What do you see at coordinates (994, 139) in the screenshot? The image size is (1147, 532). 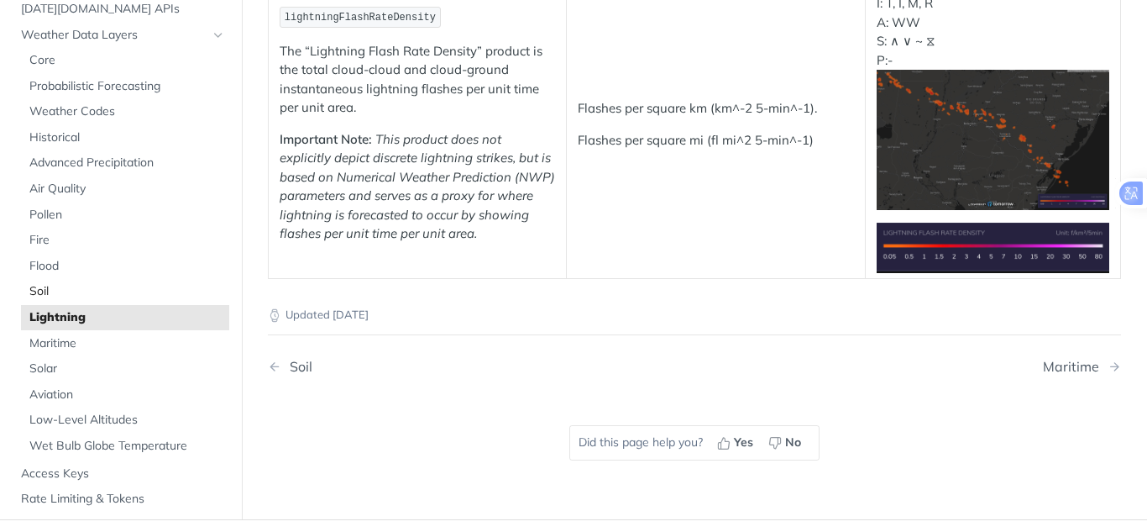 I see `img: Lightning Flash Rate Density Heatmap` at bounding box center [994, 139].